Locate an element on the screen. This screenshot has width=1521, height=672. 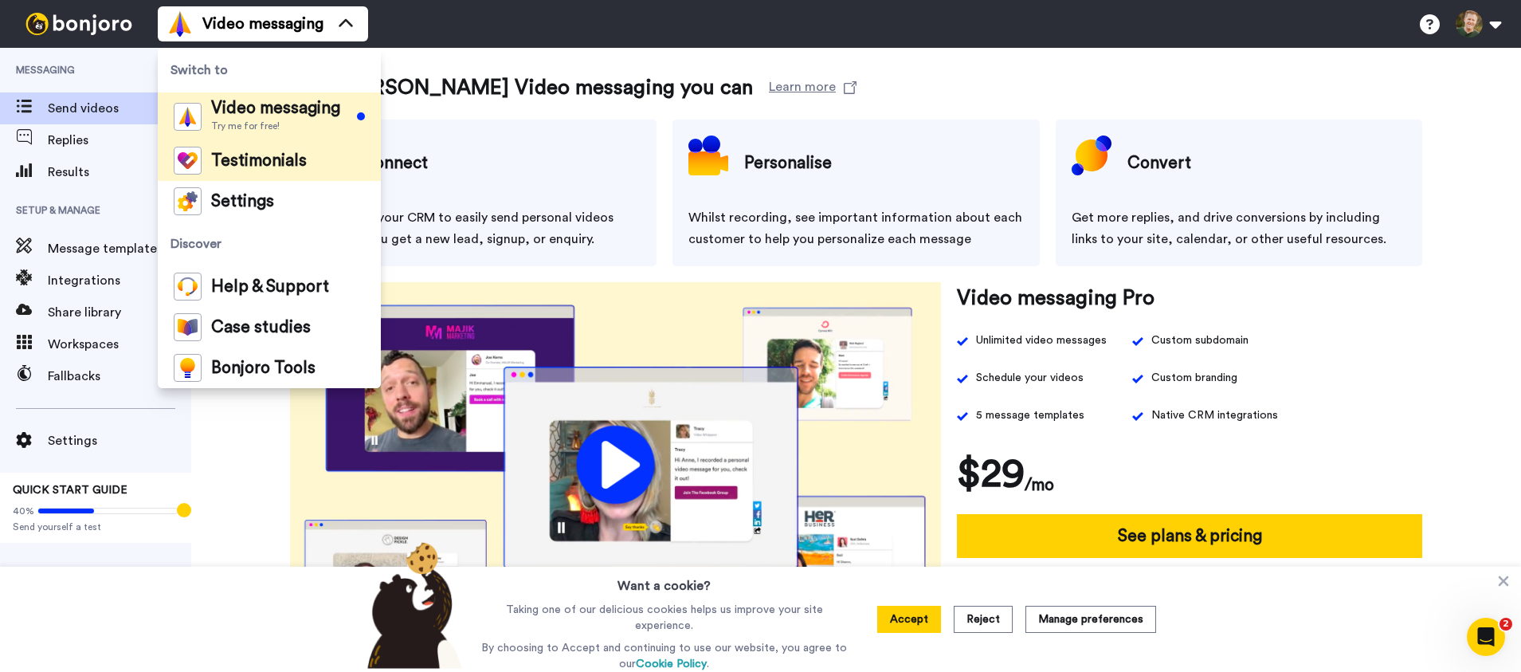
p: Taking one of our delicious cookies helps us improve your site experience. is located at coordinates (664, 618).